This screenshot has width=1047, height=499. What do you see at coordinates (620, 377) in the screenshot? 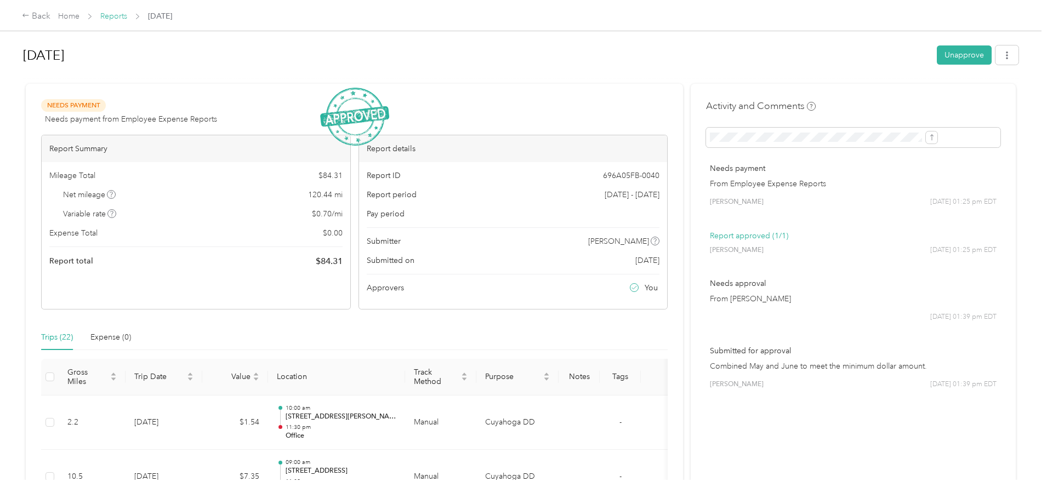
I see `th: Tags` at bounding box center [620, 377].